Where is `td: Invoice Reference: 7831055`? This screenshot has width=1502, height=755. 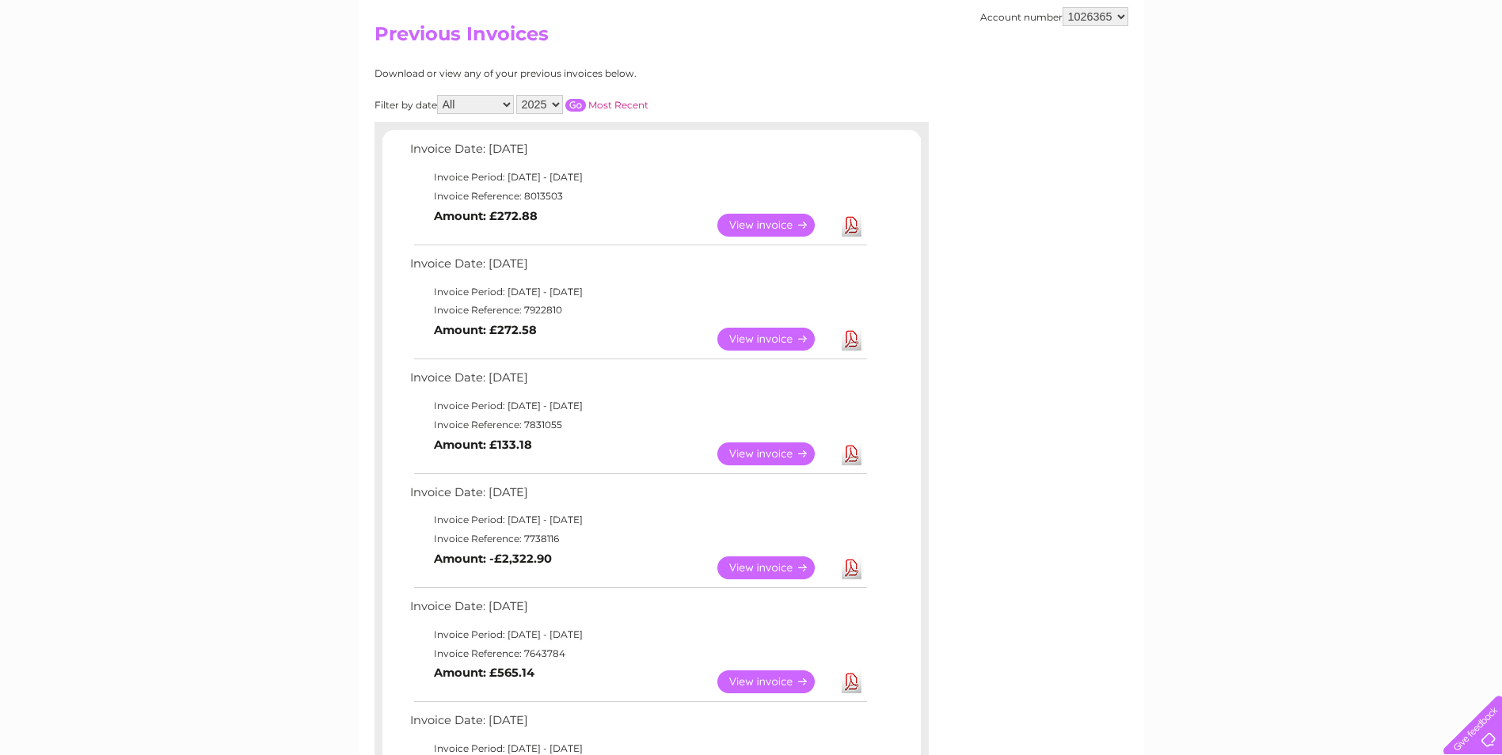
td: Invoice Reference: 7831055 is located at coordinates (637, 425).